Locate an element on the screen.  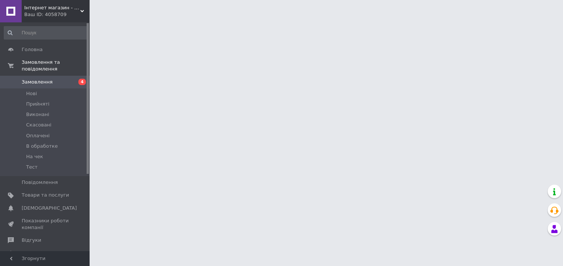
span: Показники роботи компанії is located at coordinates (45, 224).